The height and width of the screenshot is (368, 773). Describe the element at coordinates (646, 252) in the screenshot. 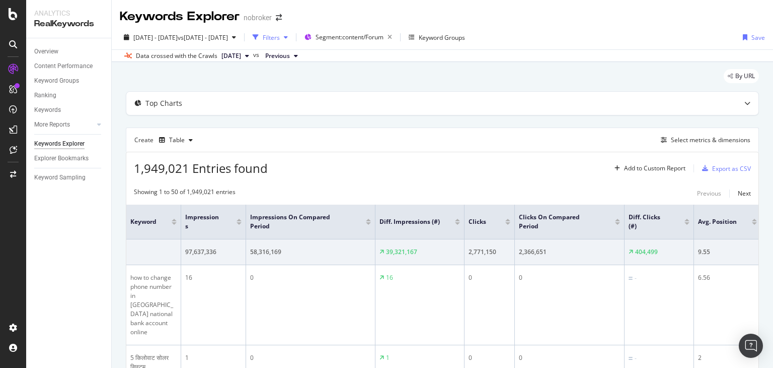

I see `div: 404,499` at that location.